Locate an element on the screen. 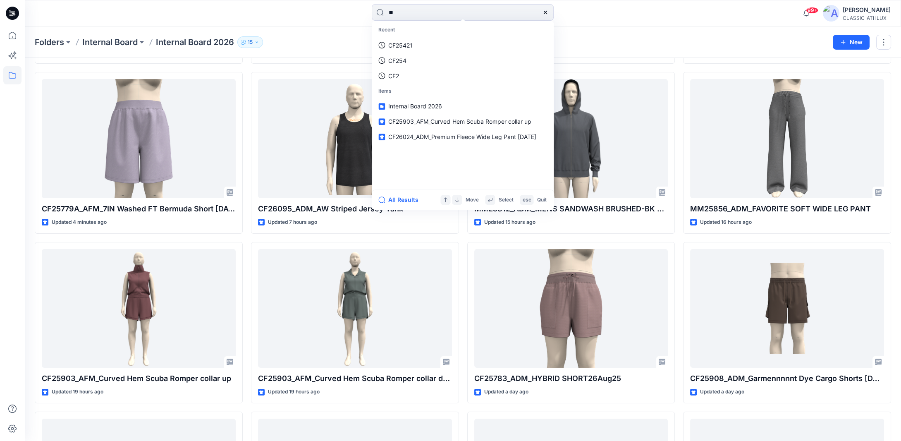  p: Internal Board 2026 is located at coordinates (195, 42).